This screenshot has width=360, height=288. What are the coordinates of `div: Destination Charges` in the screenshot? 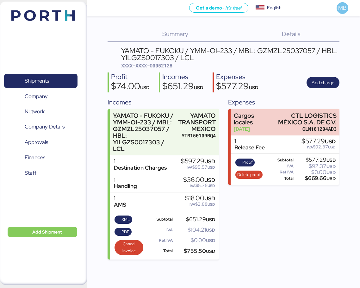 It's located at (140, 168).